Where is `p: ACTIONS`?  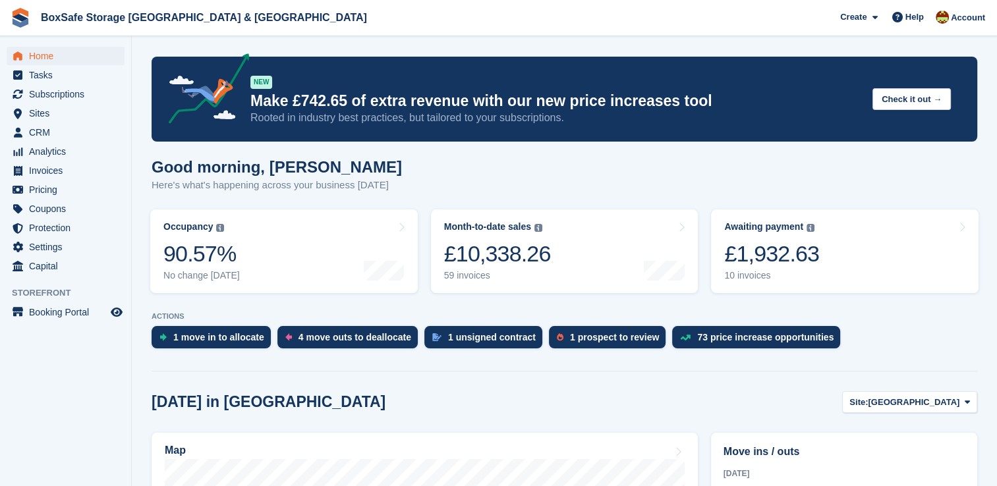
p: ACTIONS is located at coordinates (564, 316).